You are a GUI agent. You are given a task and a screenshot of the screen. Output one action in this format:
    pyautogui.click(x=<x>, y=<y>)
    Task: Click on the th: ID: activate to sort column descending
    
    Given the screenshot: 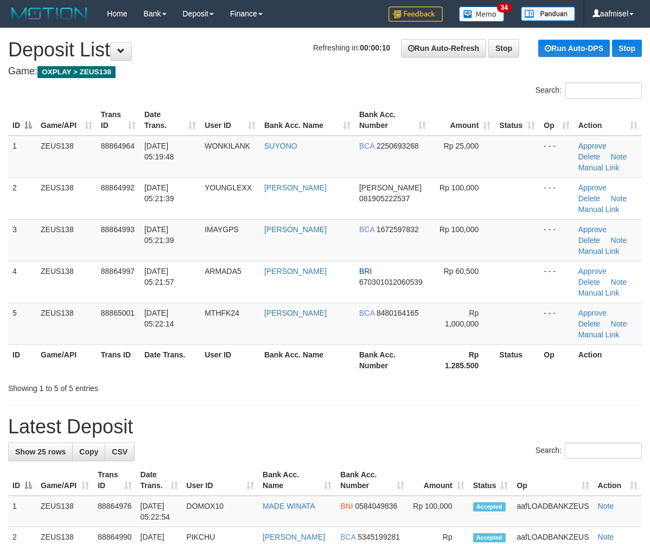 What is the action you would take?
    pyautogui.click(x=22, y=480)
    